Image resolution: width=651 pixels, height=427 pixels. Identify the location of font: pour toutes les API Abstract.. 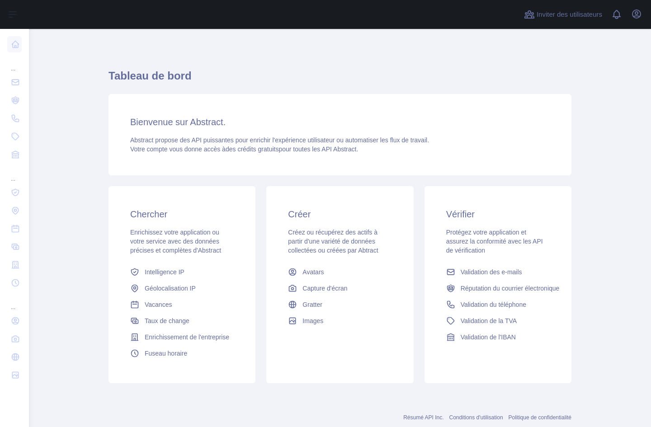
(318, 149).